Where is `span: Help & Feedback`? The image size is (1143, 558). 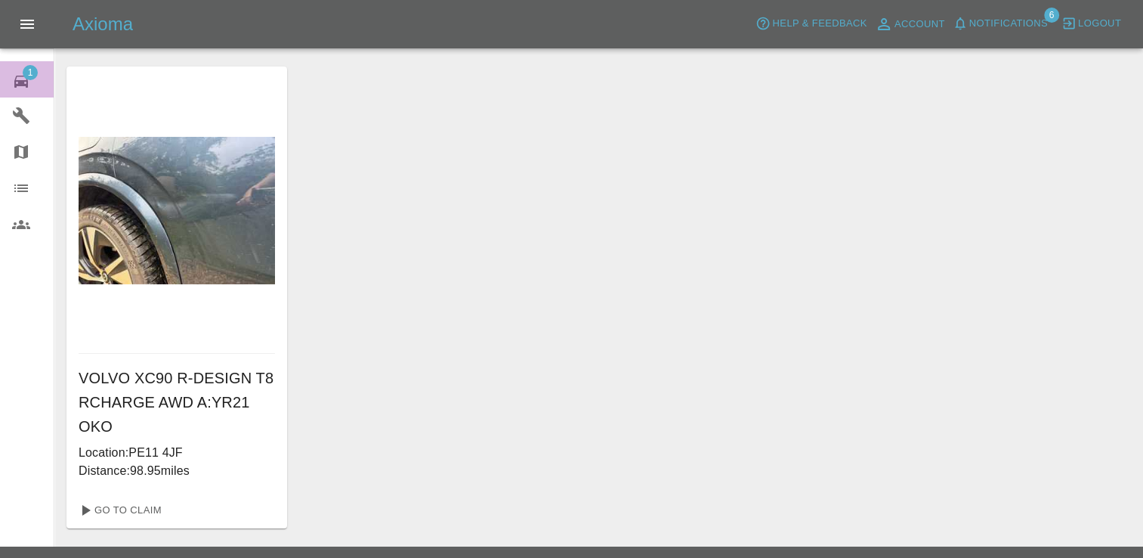
span: Help & Feedback is located at coordinates (819, 23).